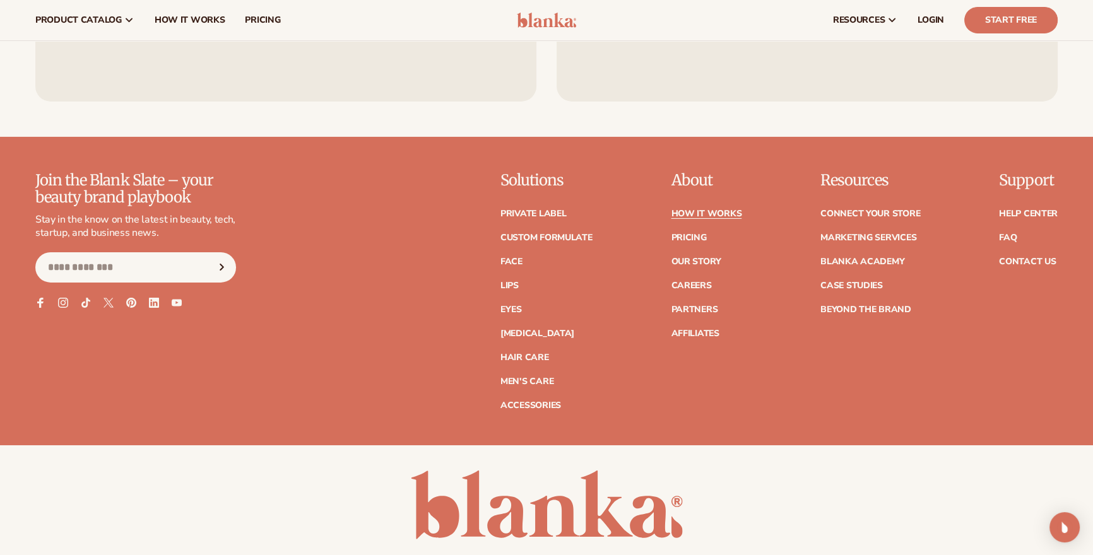 The image size is (1093, 555). What do you see at coordinates (527, 382) in the screenshot?
I see `a: Men's Care` at bounding box center [527, 382].